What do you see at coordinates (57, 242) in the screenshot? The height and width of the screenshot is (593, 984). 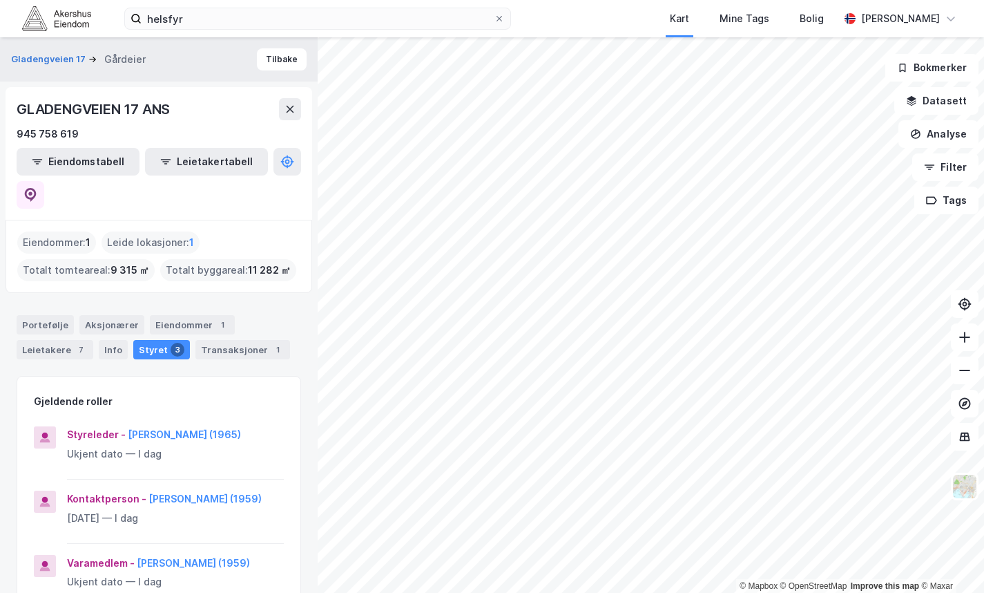 I see `div: Eiendommer :` at bounding box center [57, 242].